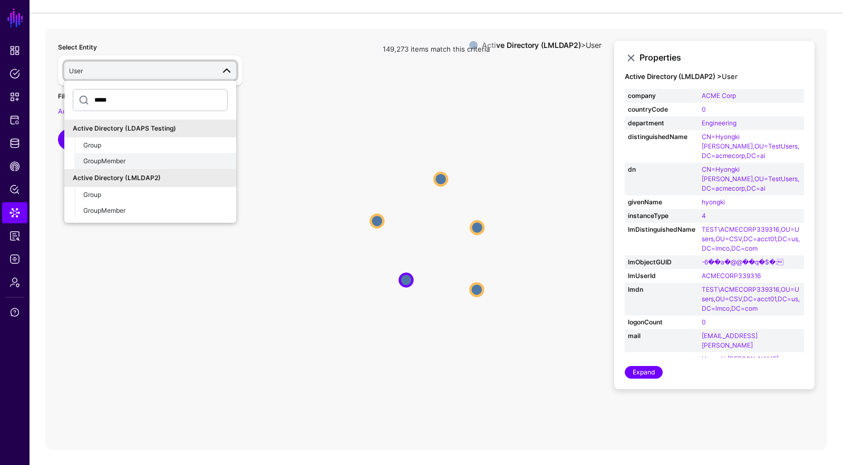 Image resolution: width=843 pixels, height=465 pixels. What do you see at coordinates (661, 262) in the screenshot?
I see `strong: lmObjectGUID` at bounding box center [661, 262].